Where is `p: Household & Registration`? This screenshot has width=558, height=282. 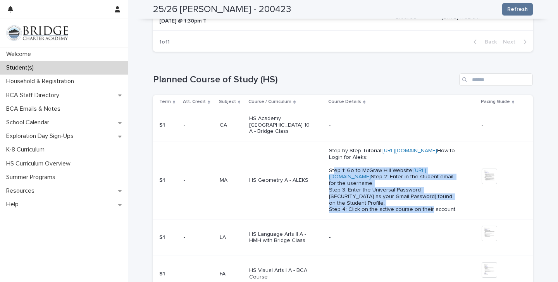 p: Household & Registration is located at coordinates (41, 81).